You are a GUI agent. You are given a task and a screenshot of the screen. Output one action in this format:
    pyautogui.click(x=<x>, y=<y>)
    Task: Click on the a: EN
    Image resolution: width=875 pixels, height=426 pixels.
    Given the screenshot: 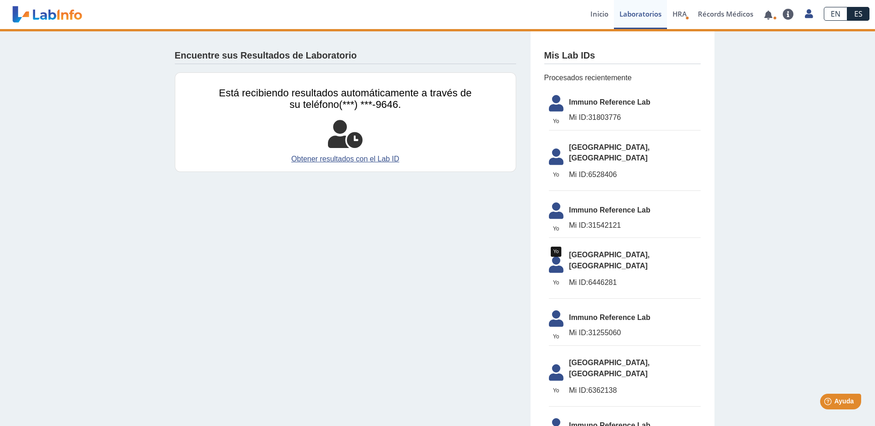 What is the action you would take?
    pyautogui.click(x=835, y=14)
    